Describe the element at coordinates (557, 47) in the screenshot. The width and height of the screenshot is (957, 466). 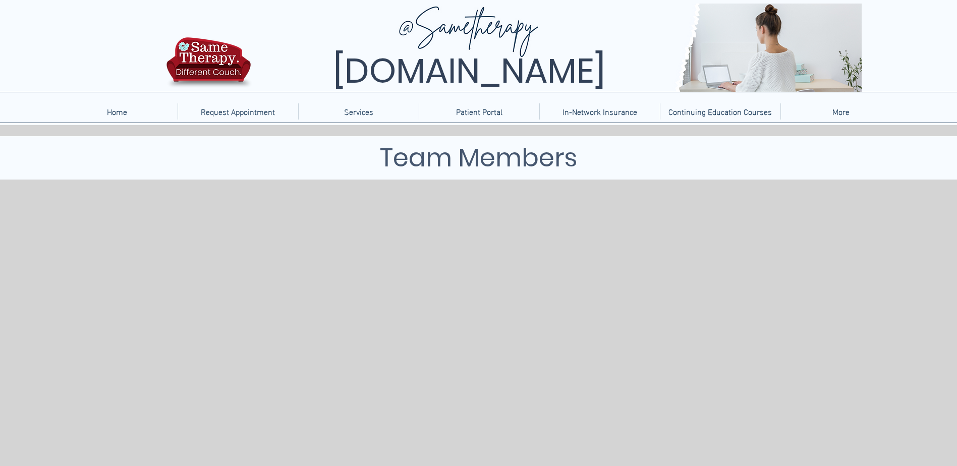
I see `img: Same Therapy, Different Couch. TelebehavioralHealth.US` at that location.